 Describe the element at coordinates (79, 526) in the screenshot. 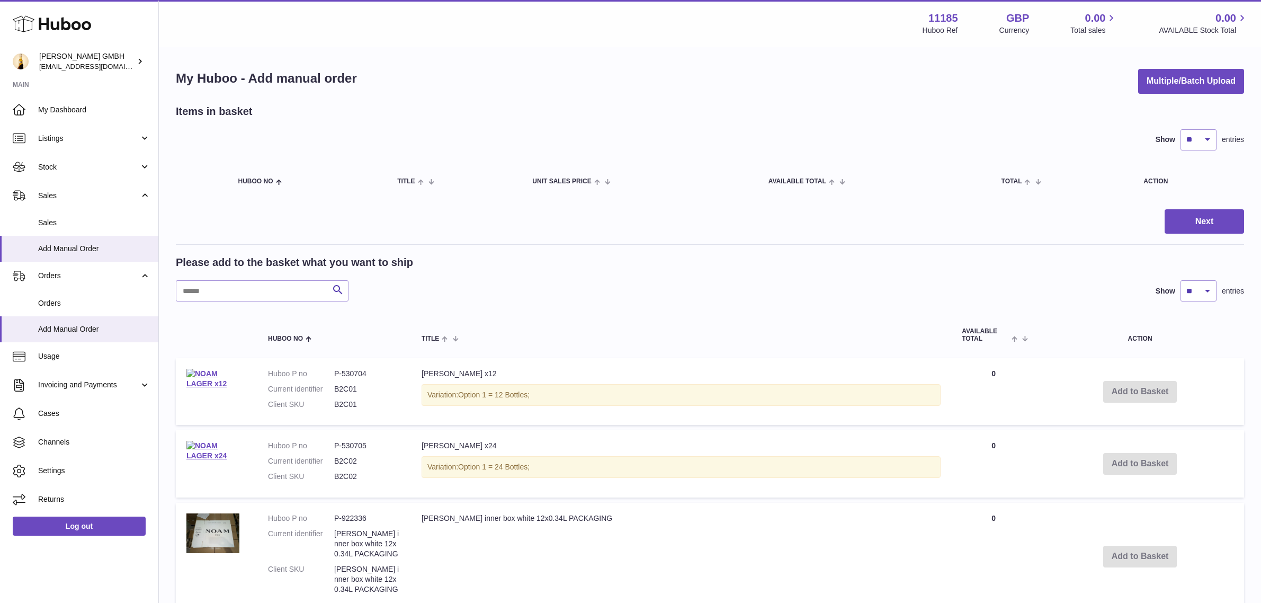

I see `a: Log out` at that location.